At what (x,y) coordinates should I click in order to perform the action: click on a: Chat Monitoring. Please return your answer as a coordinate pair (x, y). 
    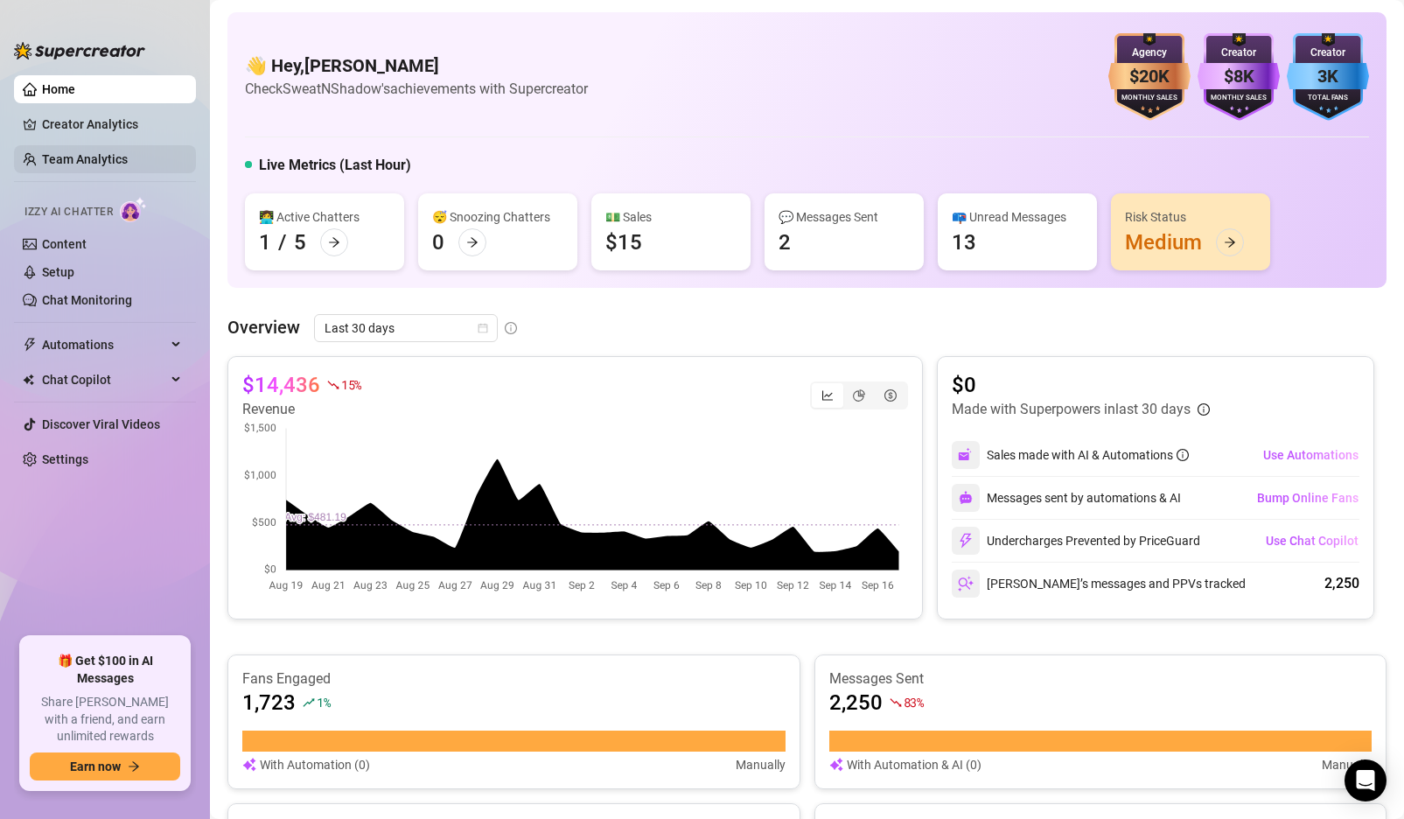
    Looking at the image, I should click on (87, 300).